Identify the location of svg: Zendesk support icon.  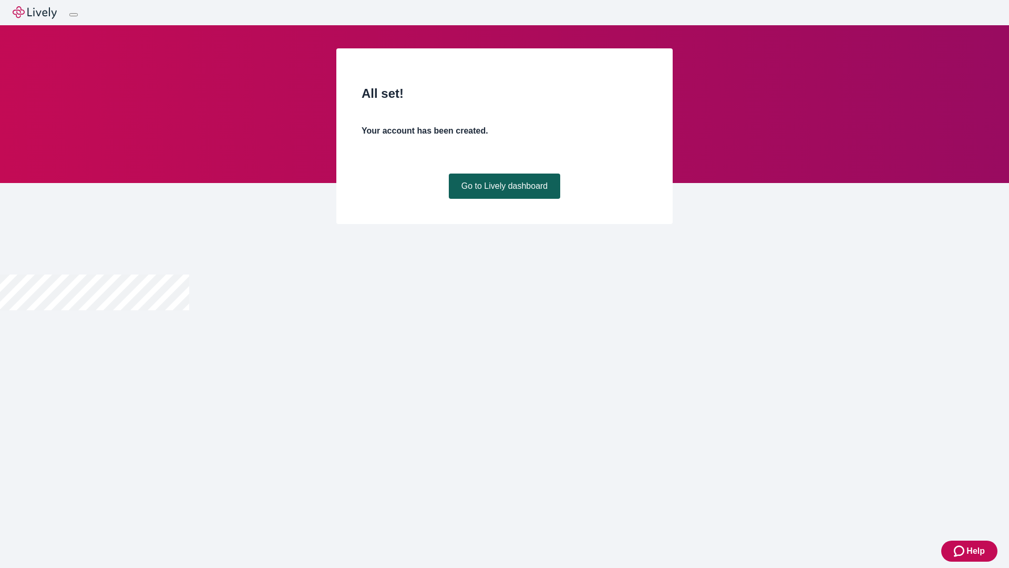
(960, 551).